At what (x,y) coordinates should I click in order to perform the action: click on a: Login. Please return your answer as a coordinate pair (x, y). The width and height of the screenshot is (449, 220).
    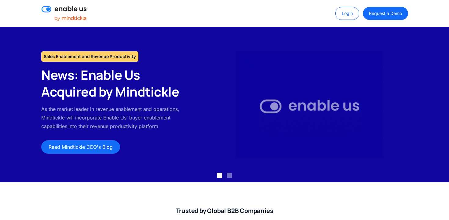
    Looking at the image, I should click on (347, 13).